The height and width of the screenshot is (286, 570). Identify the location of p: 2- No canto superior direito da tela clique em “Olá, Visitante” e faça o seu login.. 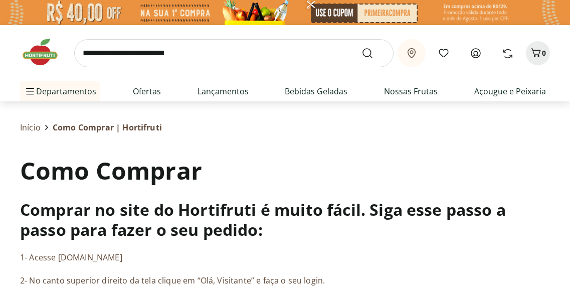
(285, 280).